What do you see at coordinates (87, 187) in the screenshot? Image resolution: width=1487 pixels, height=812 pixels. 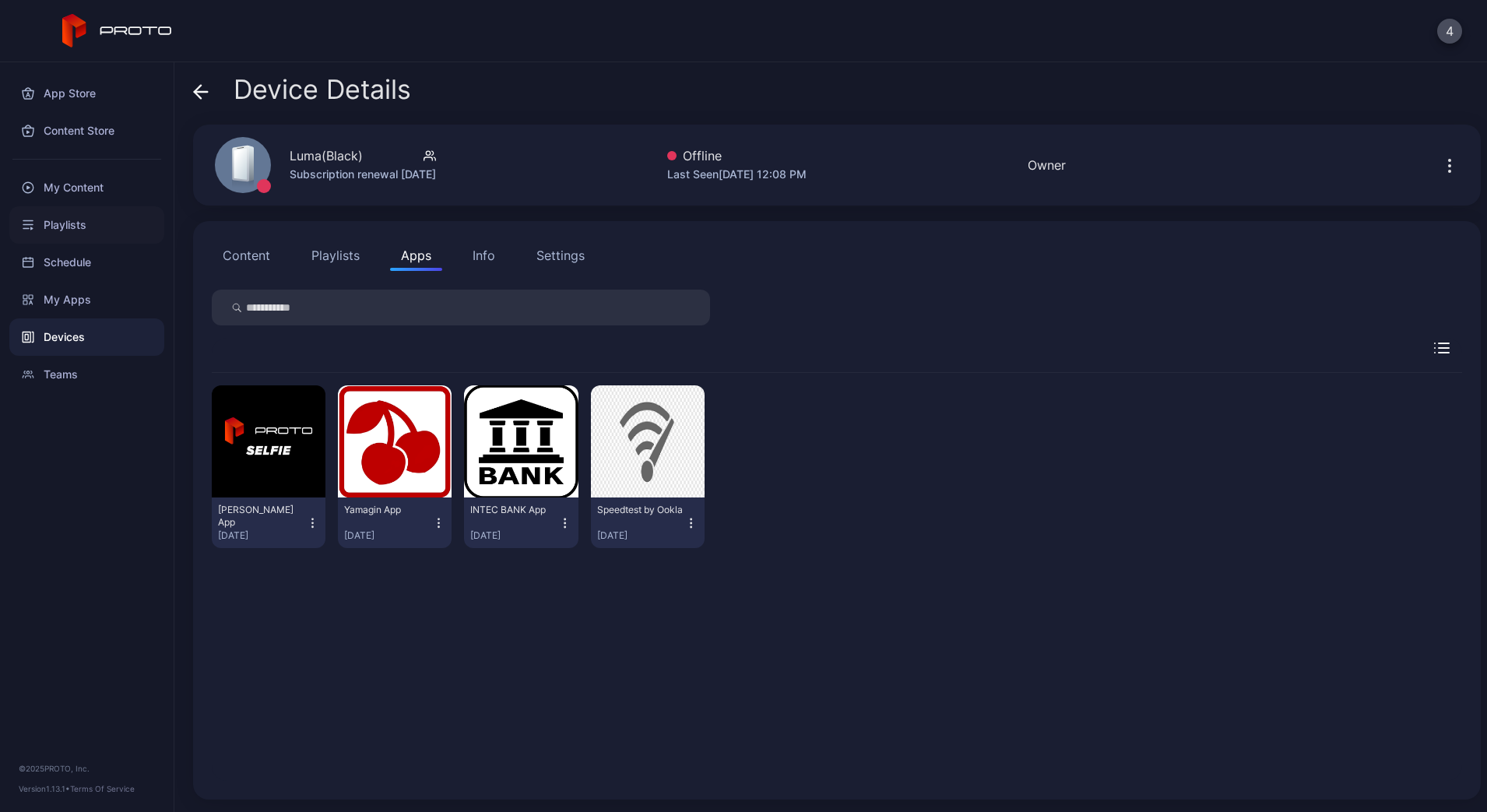 I see `a: My Content` at bounding box center [87, 187].